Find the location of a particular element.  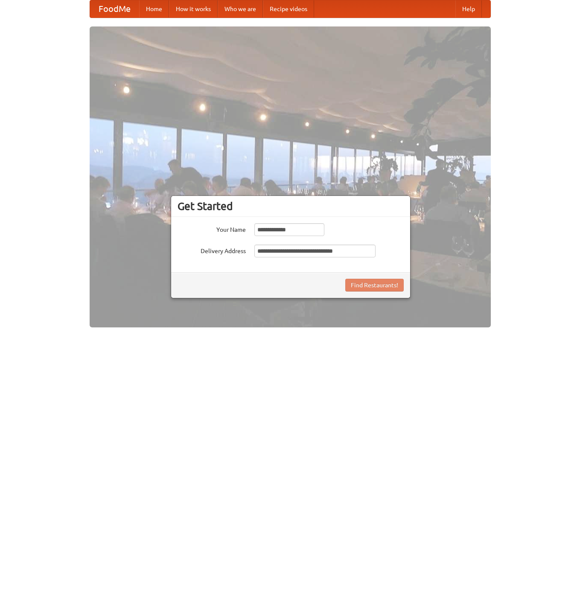

label: Your Name is located at coordinates (212, 228).